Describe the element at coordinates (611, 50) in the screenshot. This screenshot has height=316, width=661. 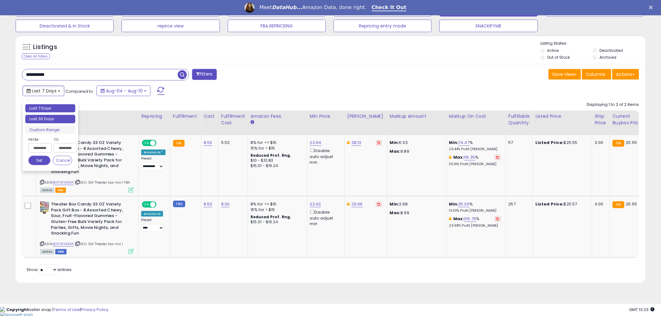
I see `label: Deactivated` at that location.